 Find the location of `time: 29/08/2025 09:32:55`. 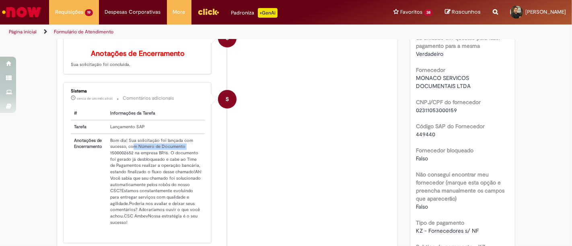

time: 29/08/2025 09:32:55 is located at coordinates (95, 99).